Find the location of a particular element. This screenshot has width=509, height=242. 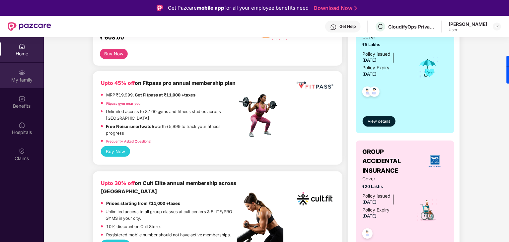

span: ₹20 Lakhs is located at coordinates (385, 187).